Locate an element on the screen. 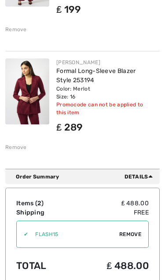  div: Order Summary is located at coordinates (86, 177).